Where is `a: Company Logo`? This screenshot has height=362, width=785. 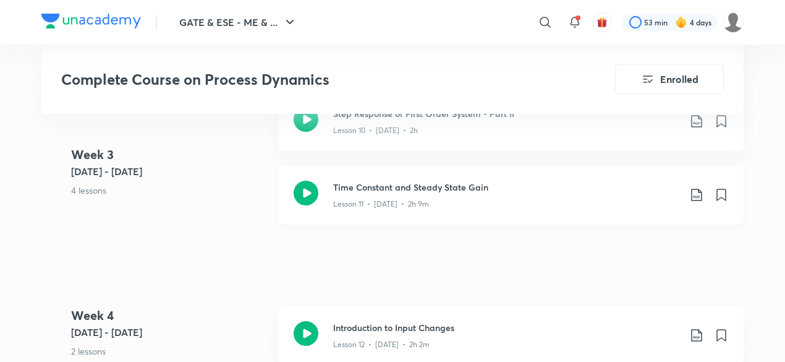 a: Company Logo is located at coordinates (91, 22).